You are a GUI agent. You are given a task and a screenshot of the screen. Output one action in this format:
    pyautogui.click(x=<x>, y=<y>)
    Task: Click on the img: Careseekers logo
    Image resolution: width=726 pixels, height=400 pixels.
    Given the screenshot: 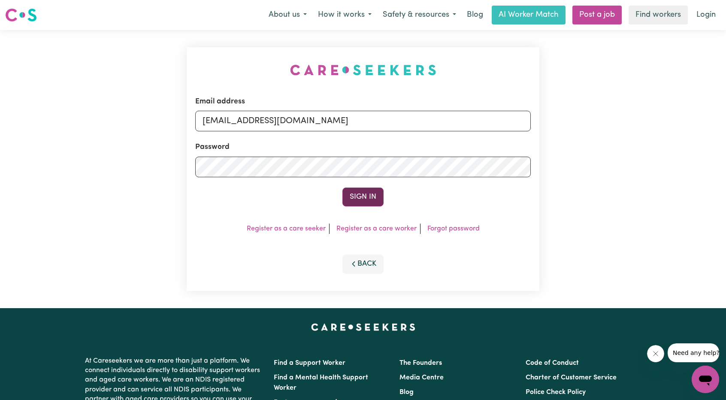 What is the action you would take?
    pyautogui.click(x=21, y=15)
    